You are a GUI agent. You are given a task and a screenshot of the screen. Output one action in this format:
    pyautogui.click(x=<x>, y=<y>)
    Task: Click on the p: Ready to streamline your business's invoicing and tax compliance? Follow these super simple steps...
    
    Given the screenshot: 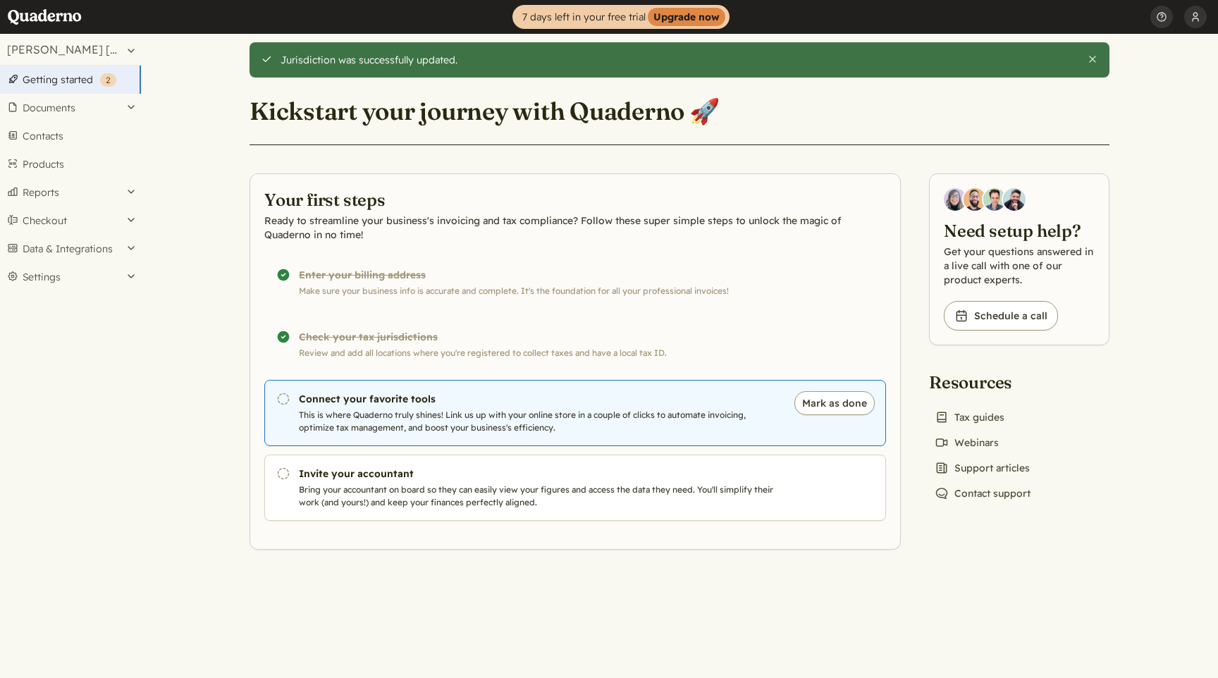 What is the action you would take?
    pyautogui.click(x=575, y=228)
    